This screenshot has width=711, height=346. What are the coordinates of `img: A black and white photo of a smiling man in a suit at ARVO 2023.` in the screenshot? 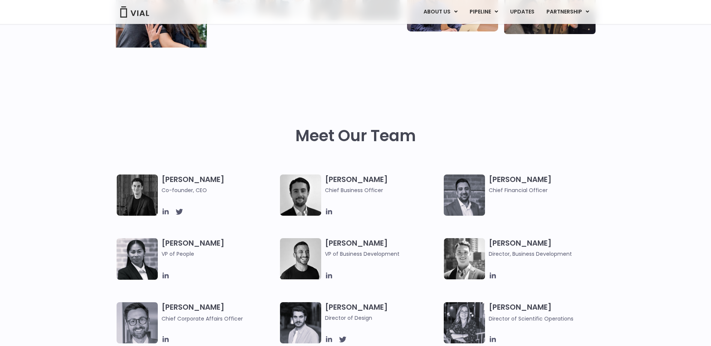 It's located at (465, 259).